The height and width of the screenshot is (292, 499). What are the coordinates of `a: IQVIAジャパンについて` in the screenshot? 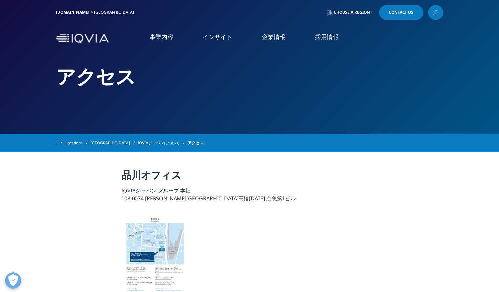 It's located at (163, 143).